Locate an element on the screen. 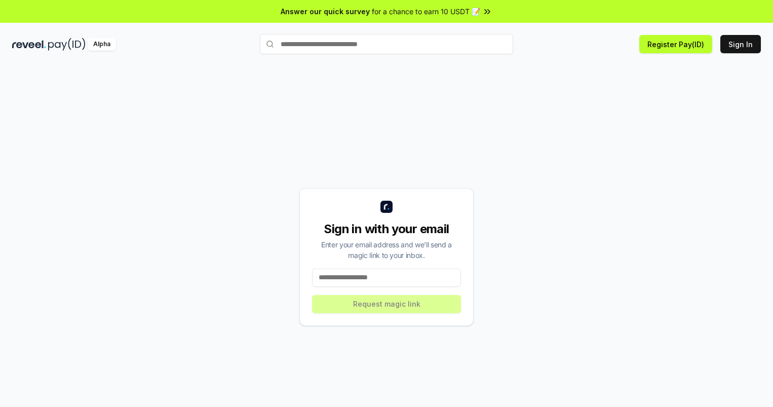 This screenshot has width=773, height=407. span: Answer our quick survey is located at coordinates (325, 11).